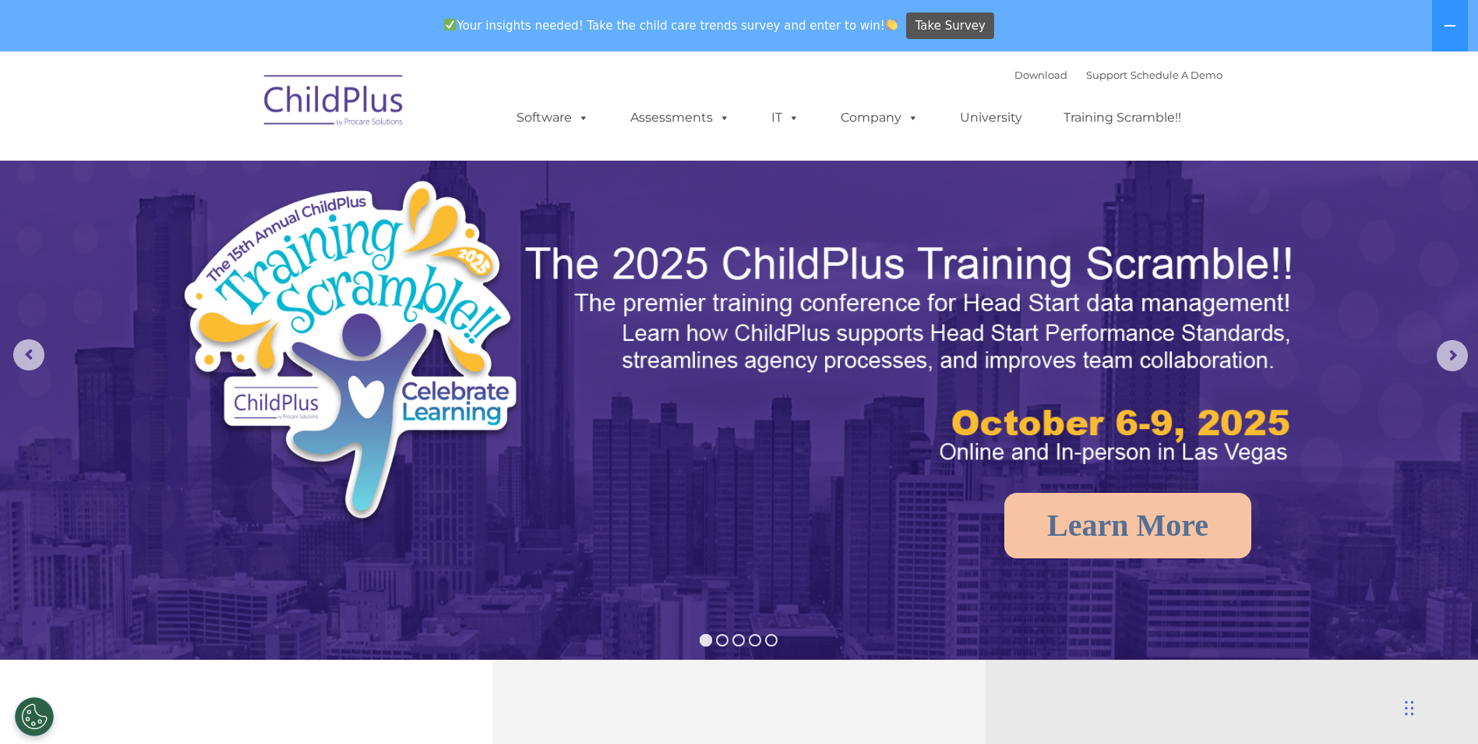  I want to click on a: Support, so click(1107, 75).